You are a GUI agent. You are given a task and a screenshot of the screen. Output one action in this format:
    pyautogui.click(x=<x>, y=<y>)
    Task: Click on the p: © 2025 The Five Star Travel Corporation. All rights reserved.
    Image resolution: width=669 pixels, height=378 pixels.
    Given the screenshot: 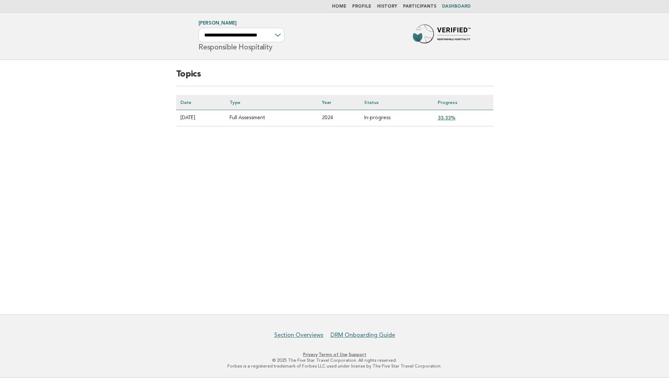 What is the action you would take?
    pyautogui.click(x=334, y=360)
    